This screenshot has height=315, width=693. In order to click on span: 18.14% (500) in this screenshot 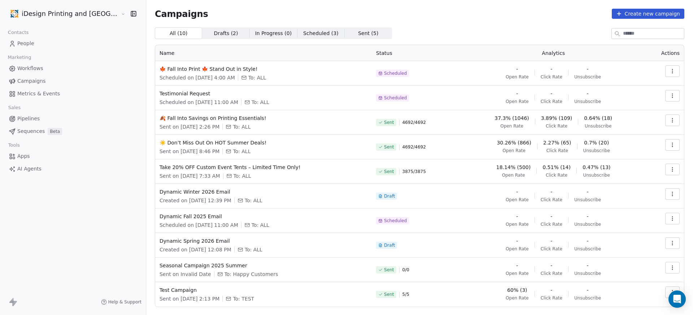, I will do `click(514, 167)`.